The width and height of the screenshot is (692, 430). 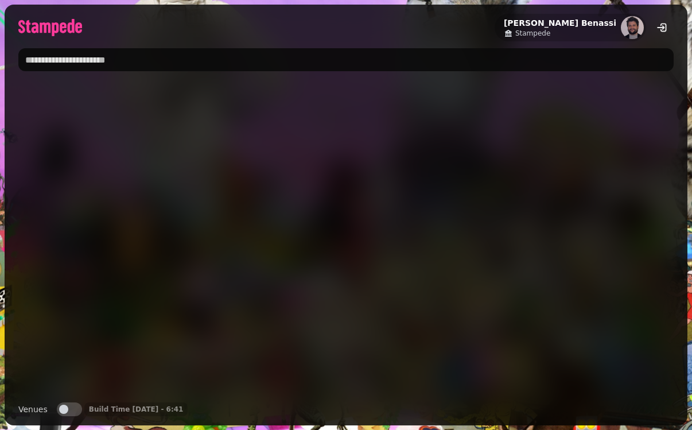 What do you see at coordinates (532, 33) in the screenshot?
I see `span: Stampede` at bounding box center [532, 33].